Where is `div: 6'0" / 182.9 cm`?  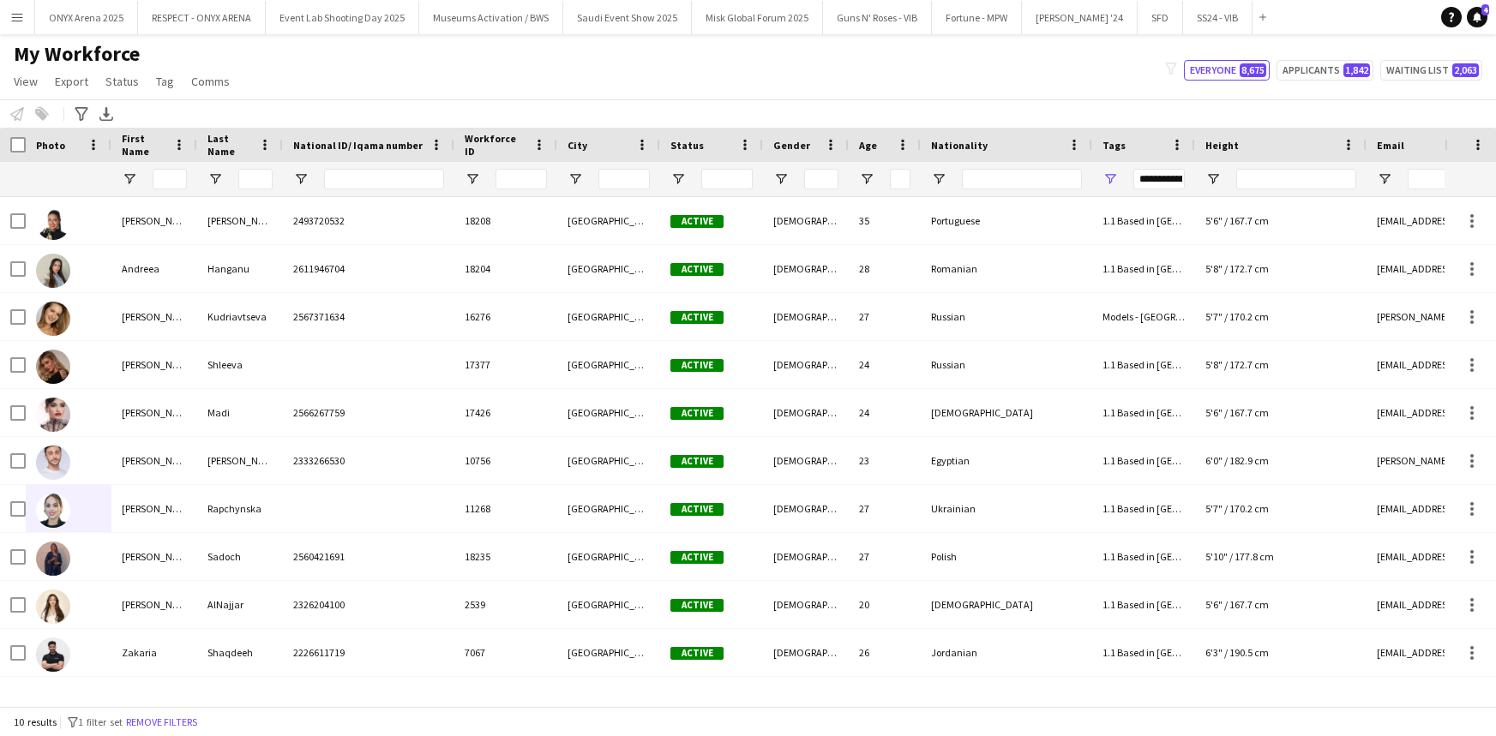
div: 6'0" / 182.9 cm is located at coordinates (1281, 460).